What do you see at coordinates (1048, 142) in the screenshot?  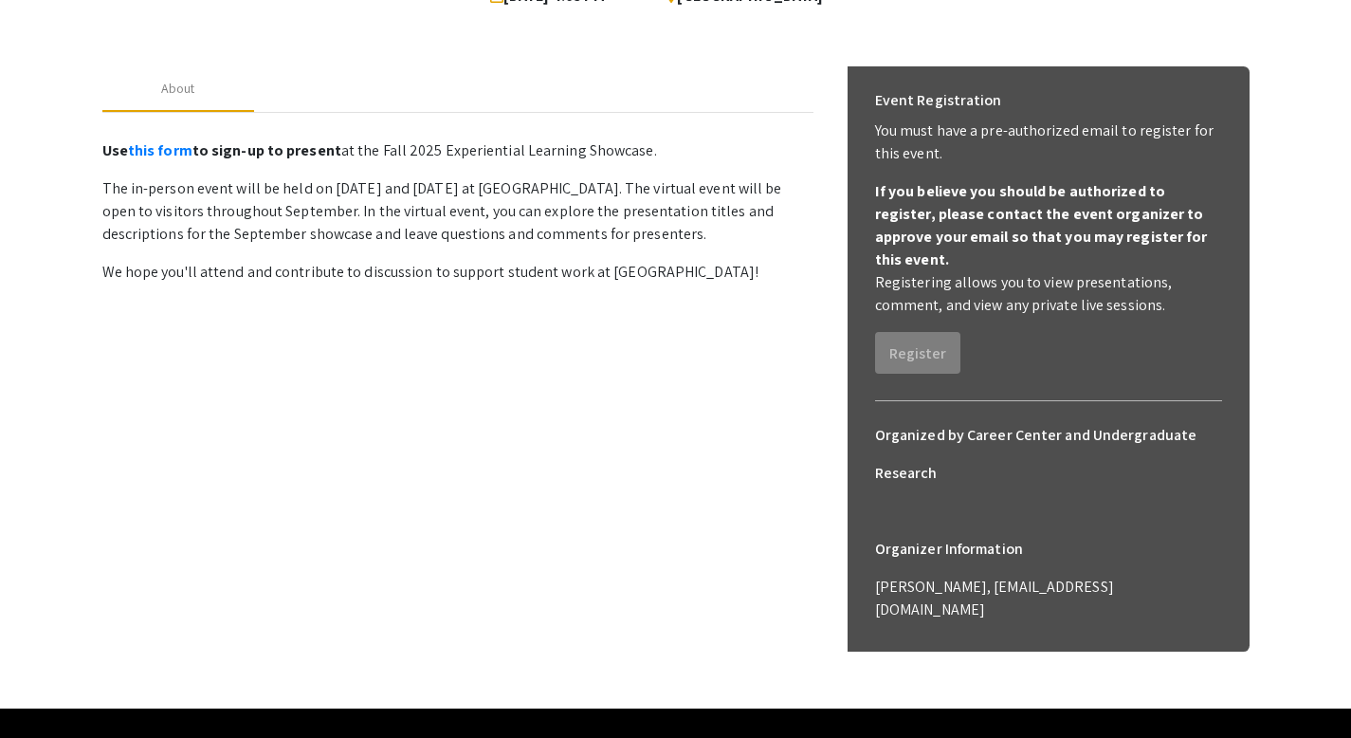 I see `p: You must have a pre-authorized email to register for this event.` at bounding box center [1048, 142].